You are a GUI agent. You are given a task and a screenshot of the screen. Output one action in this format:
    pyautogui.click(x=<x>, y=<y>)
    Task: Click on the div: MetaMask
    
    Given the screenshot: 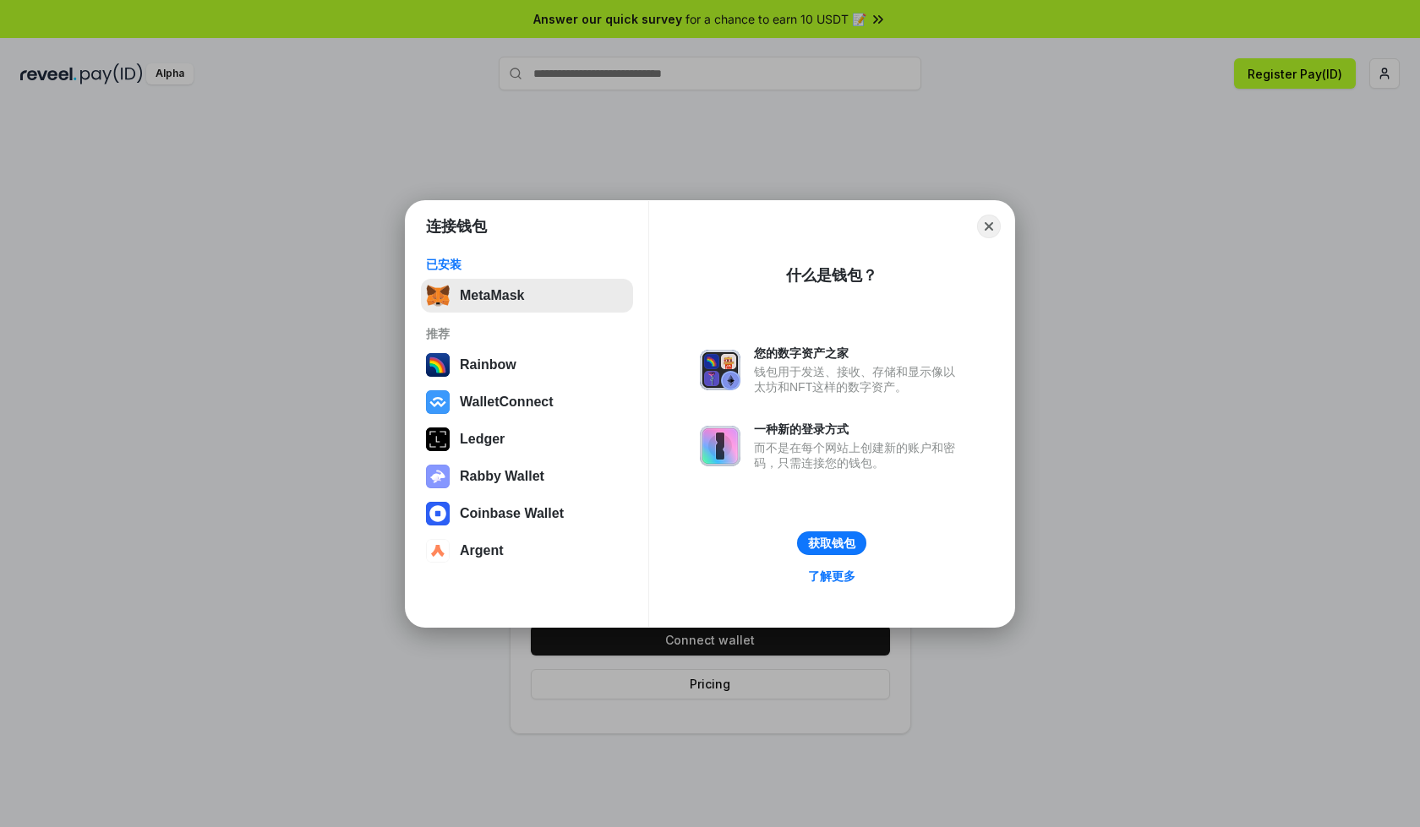 What is the action you would take?
    pyautogui.click(x=492, y=296)
    